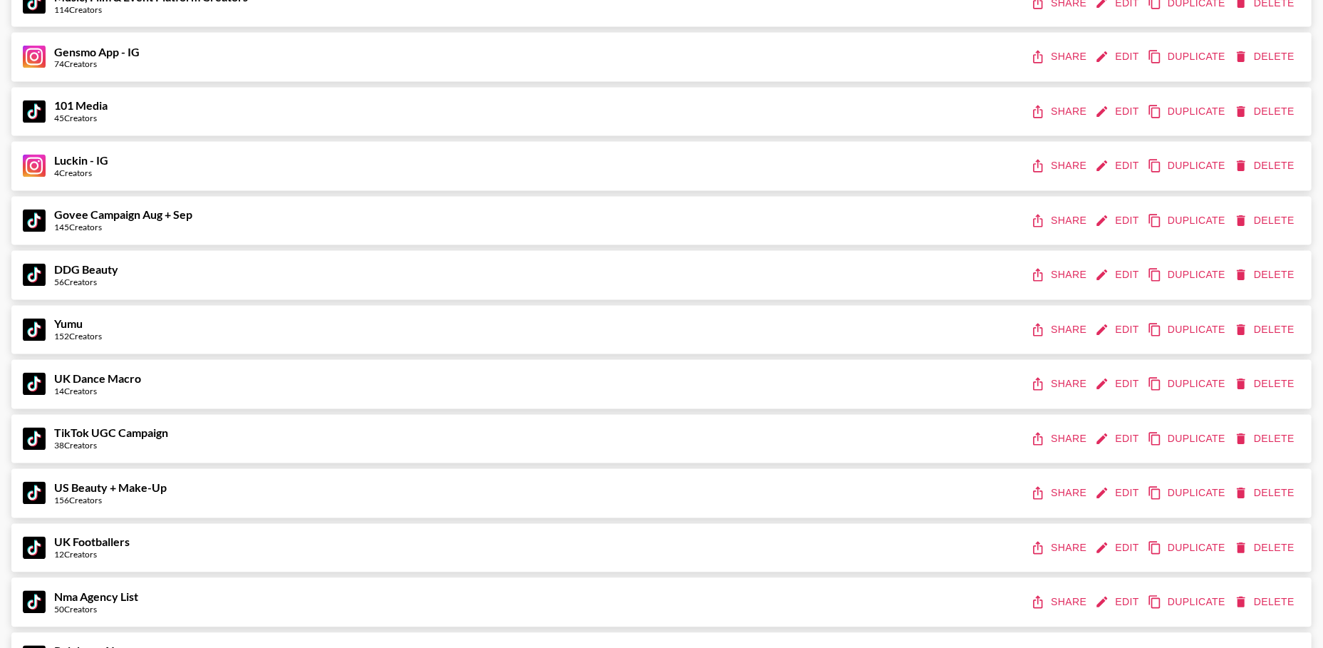 The height and width of the screenshot is (648, 1323). Describe the element at coordinates (92, 554) in the screenshot. I see `div: 12 Creators` at that location.